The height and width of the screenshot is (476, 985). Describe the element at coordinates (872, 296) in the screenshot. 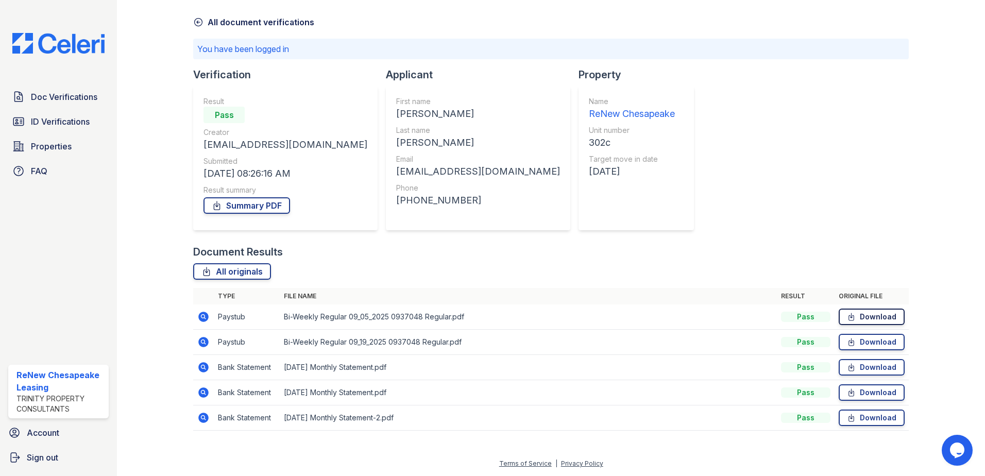

I see `th: Original file` at that location.